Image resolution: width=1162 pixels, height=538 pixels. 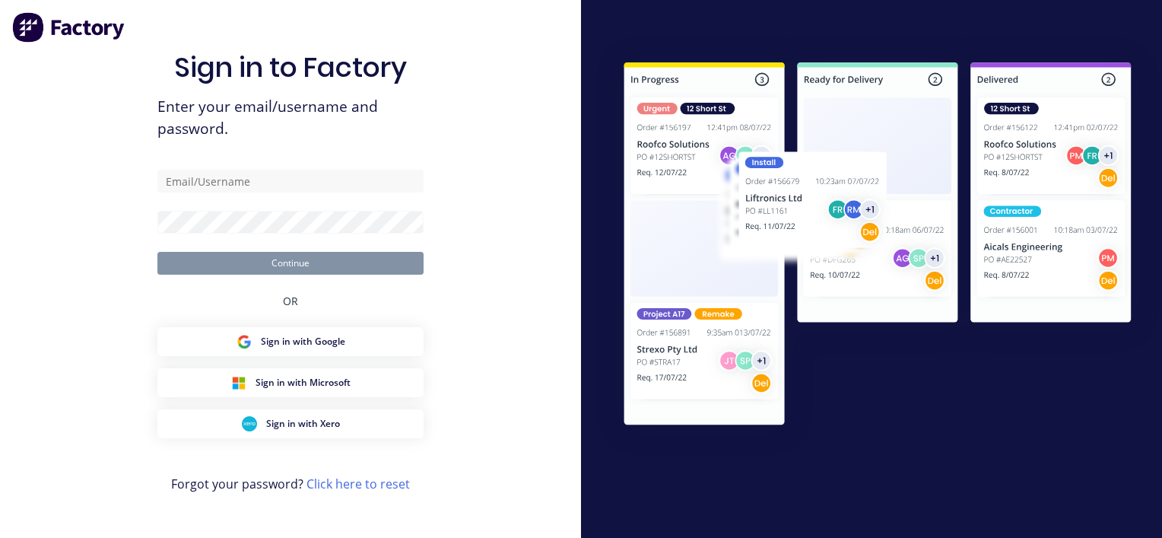 What do you see at coordinates (878, 246) in the screenshot?
I see `img: Sign in` at bounding box center [878, 246].